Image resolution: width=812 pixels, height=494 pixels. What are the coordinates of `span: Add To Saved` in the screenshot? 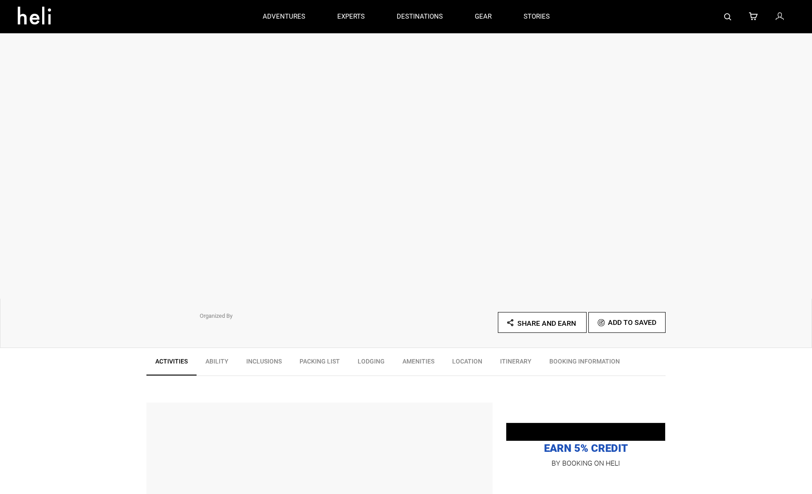 It's located at (632, 322).